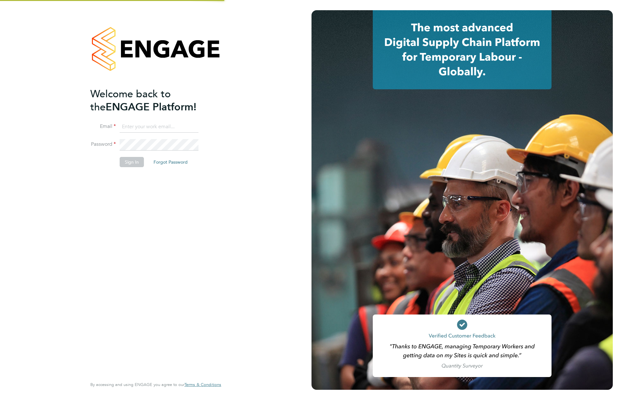 The height and width of the screenshot is (400, 623). I want to click on h2: ENGAGE Platform!, so click(153, 101).